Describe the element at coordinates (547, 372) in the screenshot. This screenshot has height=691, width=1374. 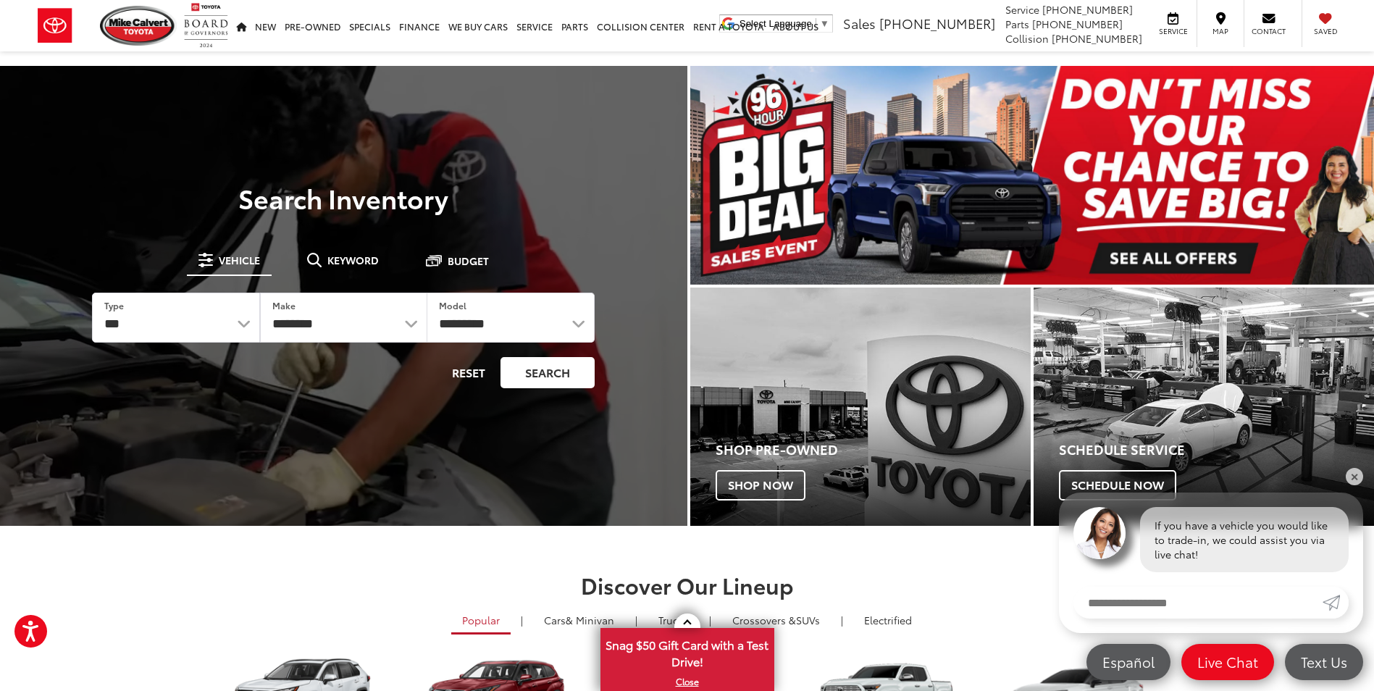
I see `button: Search` at that location.